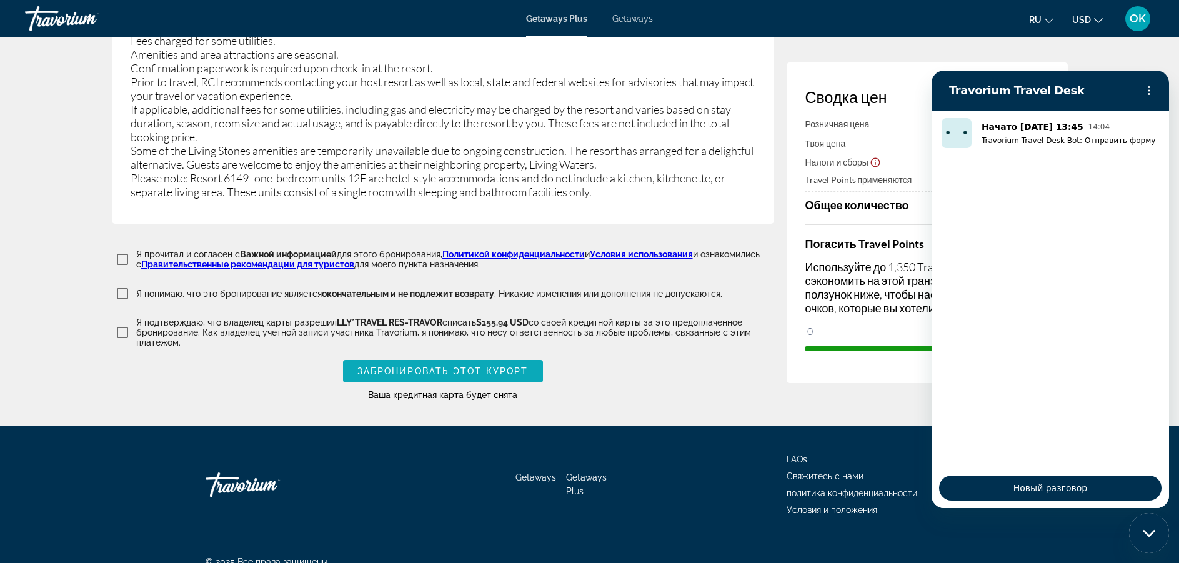 Image resolution: width=1179 pixels, height=563 pixels. What do you see at coordinates (119, 417) in the screenshot?
I see `span: Новый разговор` at bounding box center [119, 417].